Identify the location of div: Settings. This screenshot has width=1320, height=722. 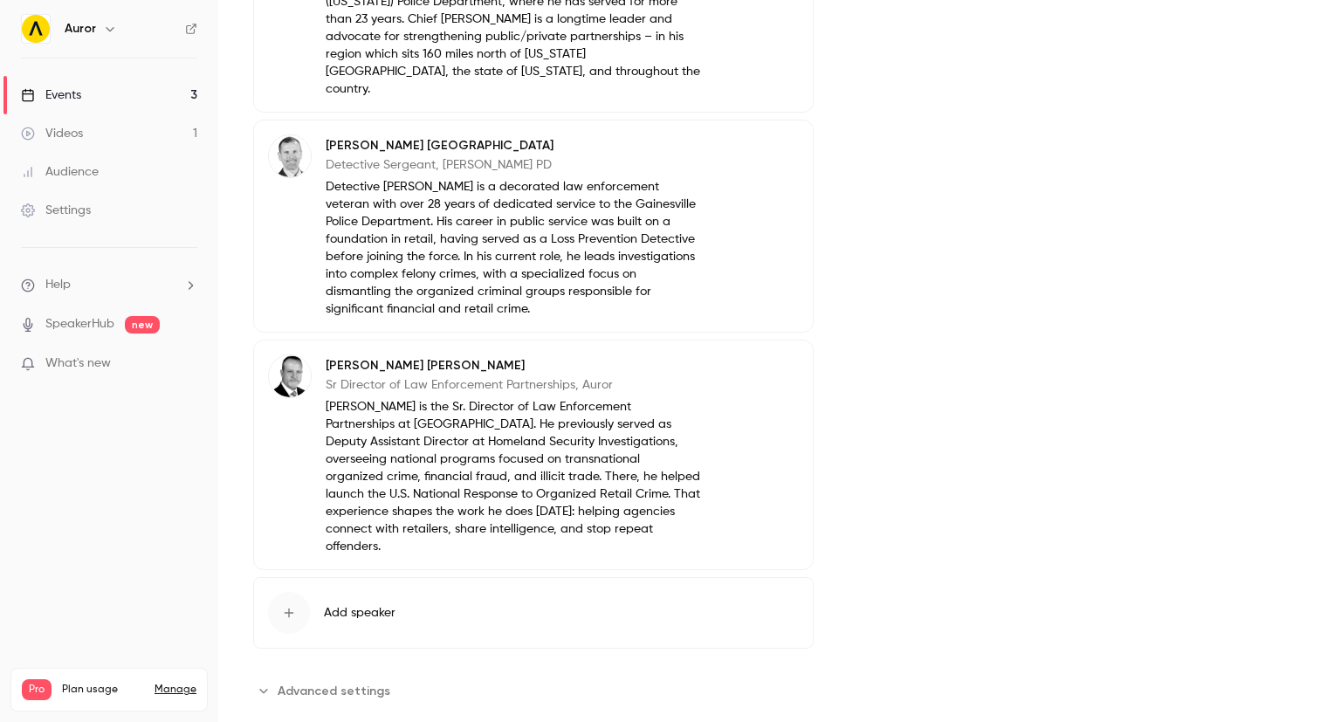
(56, 210).